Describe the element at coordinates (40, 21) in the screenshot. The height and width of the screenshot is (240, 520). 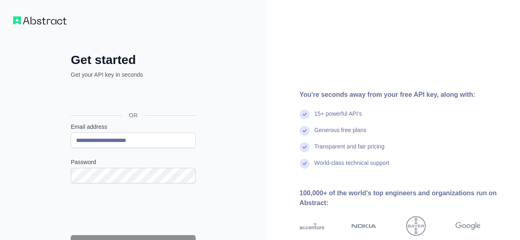
I see `img: Workflow` at that location.